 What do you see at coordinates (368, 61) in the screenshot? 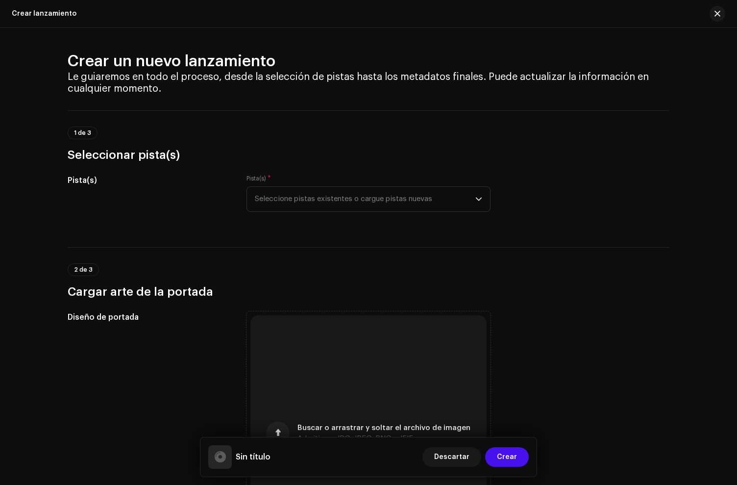
I see `h2: Crear un nuevo lanzamiento` at bounding box center [368, 61].